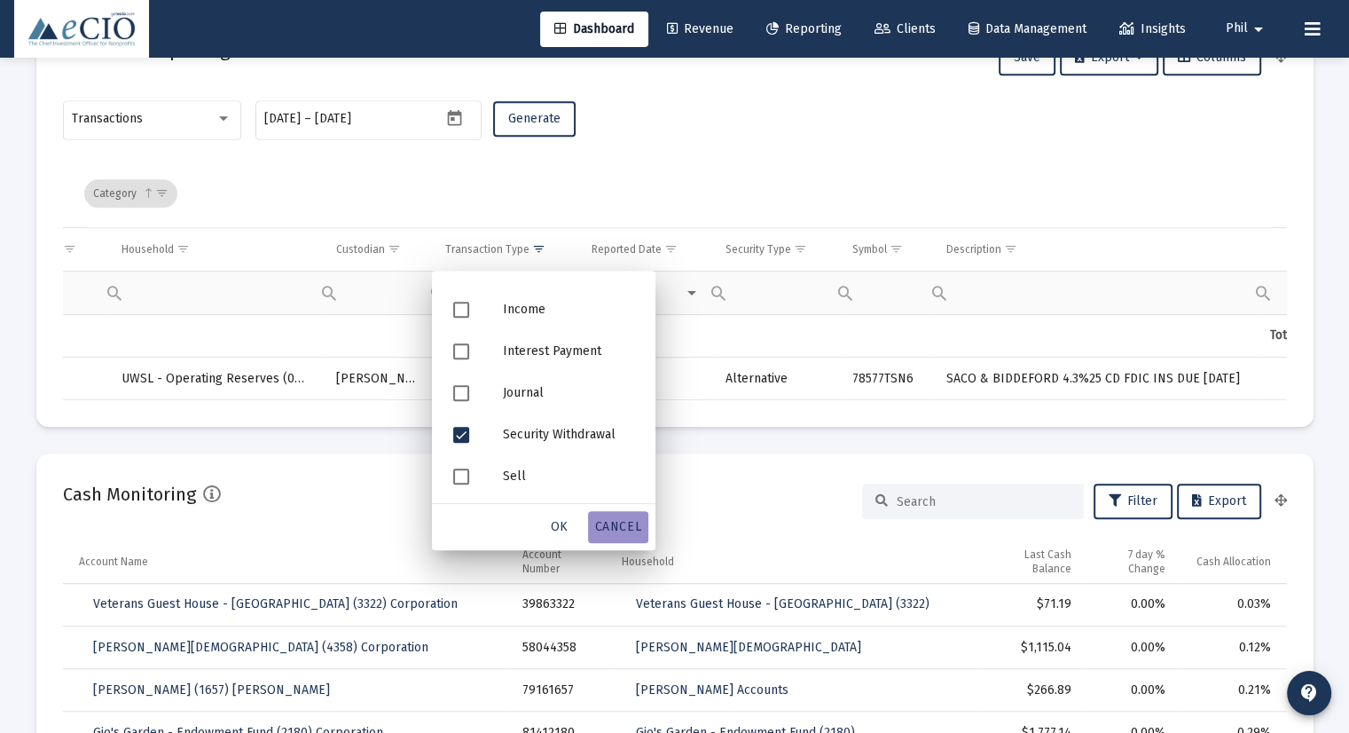  What do you see at coordinates (1232, 648) in the screenshot?
I see `td: 0.12%` at bounding box center [1232, 648].